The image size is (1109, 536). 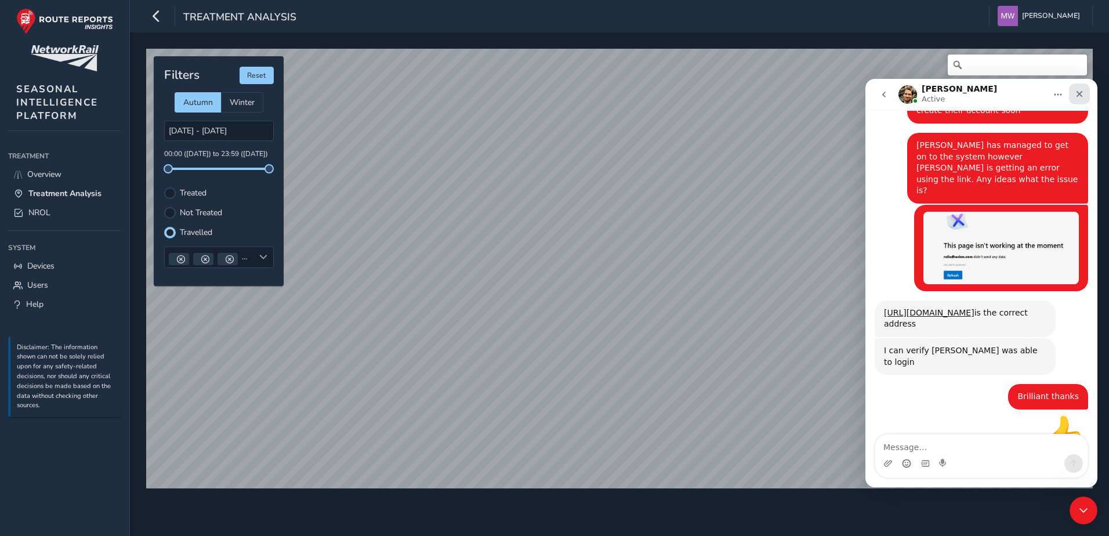 I want to click on a: Users, so click(x=64, y=285).